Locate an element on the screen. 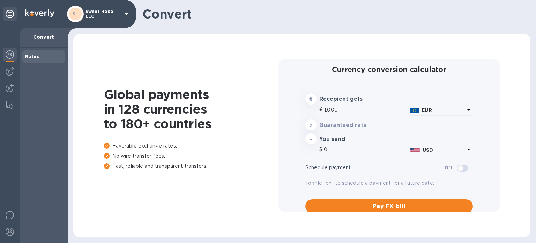  p: Sweet Robo LLC is located at coordinates (103, 14).